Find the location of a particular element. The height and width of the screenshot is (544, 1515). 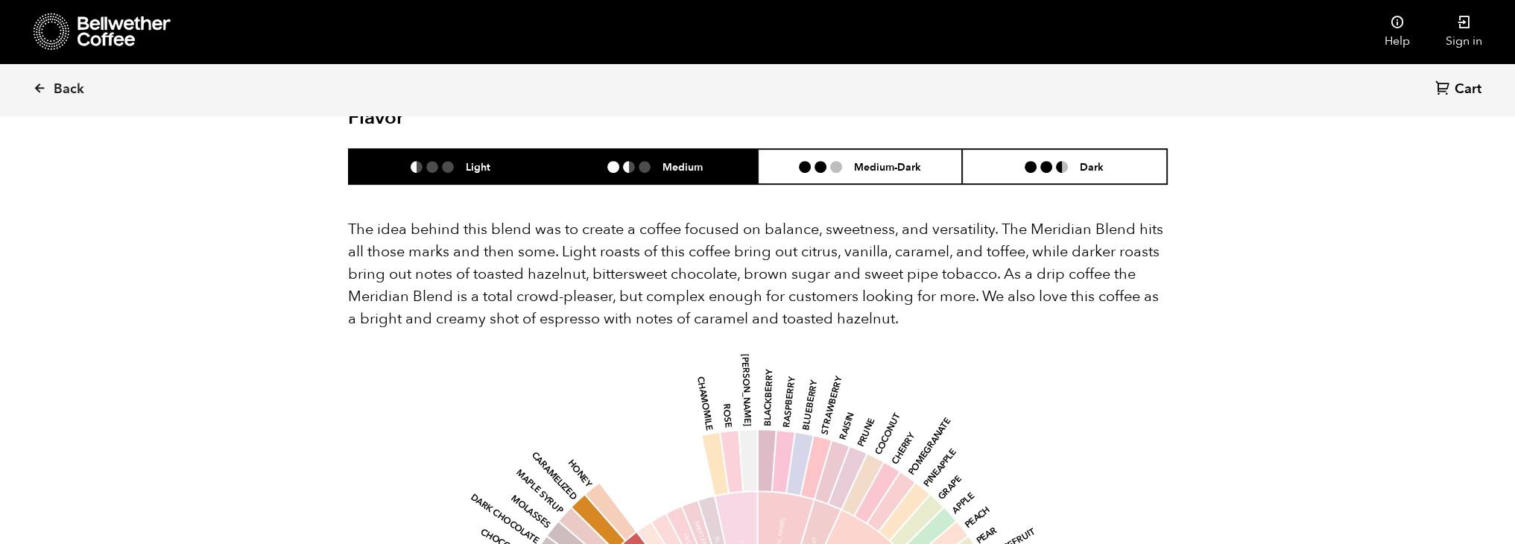

h6: Dark is located at coordinates (1092, 166).